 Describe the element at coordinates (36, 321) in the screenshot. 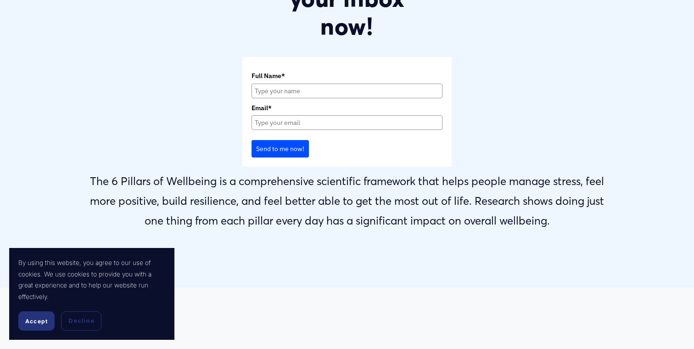

I see `button: Accept` at that location.